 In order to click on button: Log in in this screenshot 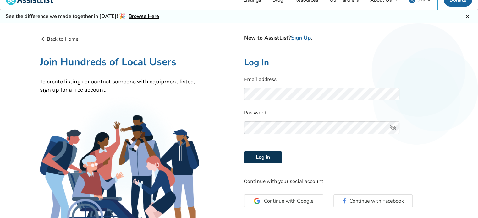, I will do `click(263, 157)`.